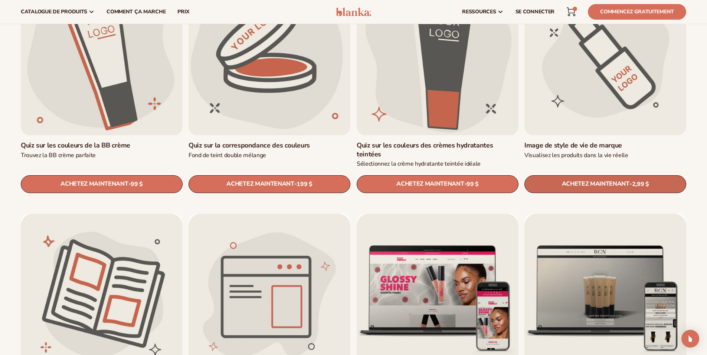 This screenshot has width=707, height=355. Describe the element at coordinates (605, 184) in the screenshot. I see `a: ACHETEZ MAINTENANT- 2,99 $` at that location.